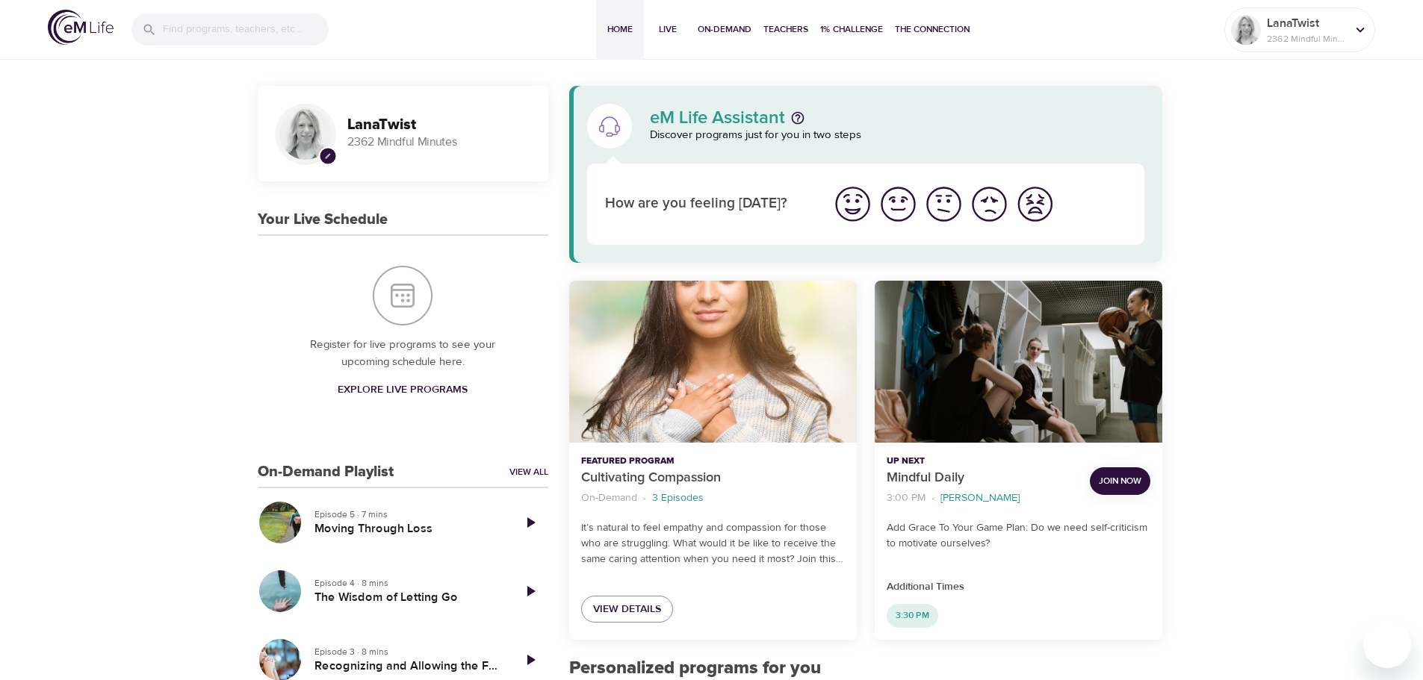 The image size is (1423, 680). I want to click on a: View Details, so click(627, 609).